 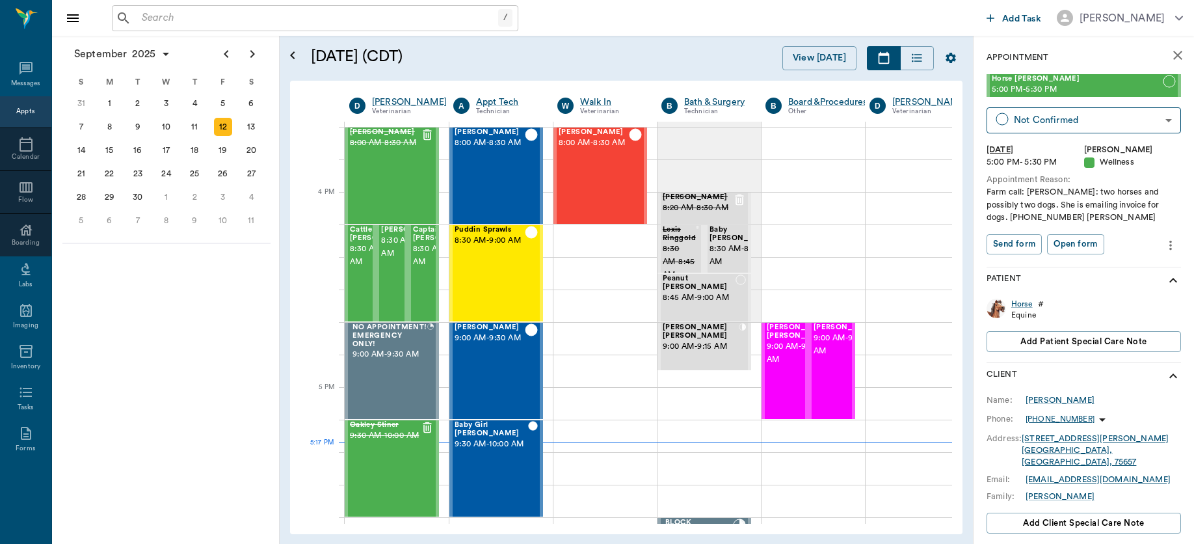 I want to click on div: Family:, so click(x=1006, y=496).